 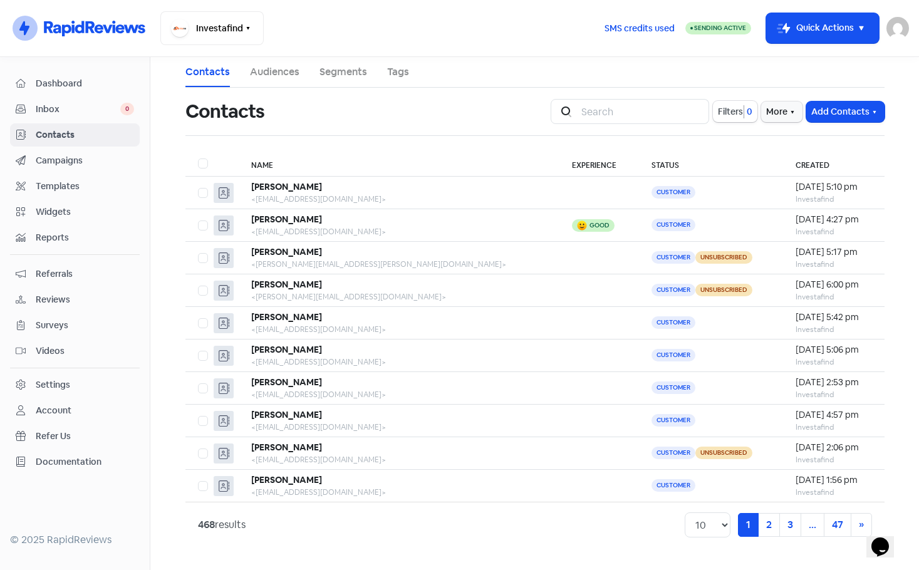 What do you see at coordinates (75, 212) in the screenshot?
I see `a: Widgets` at bounding box center [75, 212].